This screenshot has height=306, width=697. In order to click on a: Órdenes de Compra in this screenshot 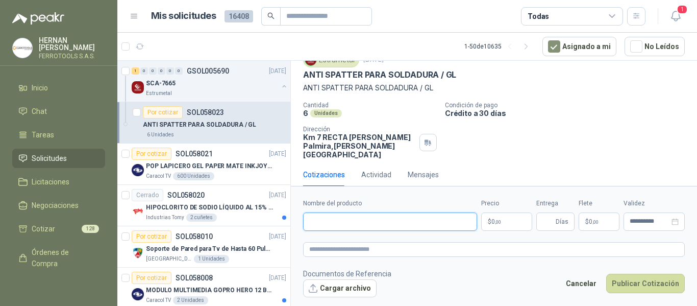, I will do `click(59, 258)`.